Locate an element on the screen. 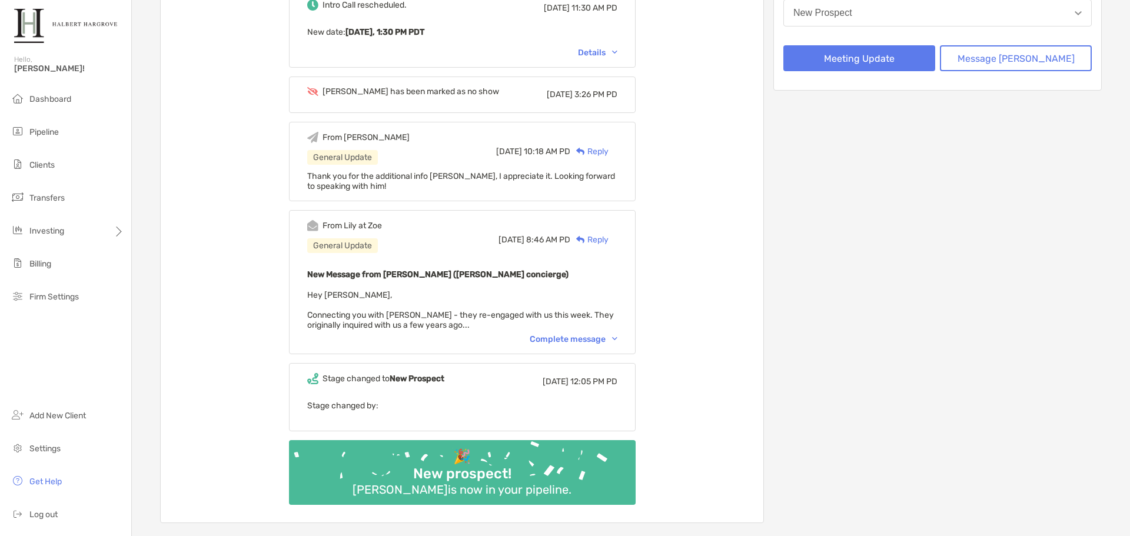 This screenshot has width=1130, height=536. span: 8:46 AM PD is located at coordinates (548, 240).